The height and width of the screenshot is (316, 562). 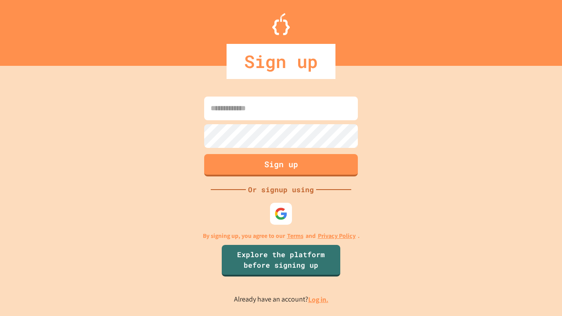 I want to click on button: Sign up, so click(x=281, y=165).